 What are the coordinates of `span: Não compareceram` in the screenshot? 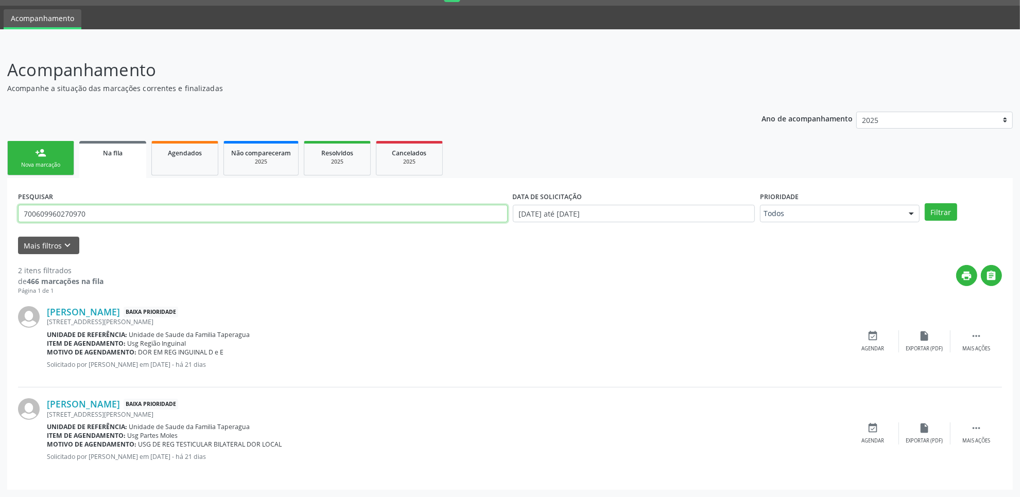 It's located at (261, 153).